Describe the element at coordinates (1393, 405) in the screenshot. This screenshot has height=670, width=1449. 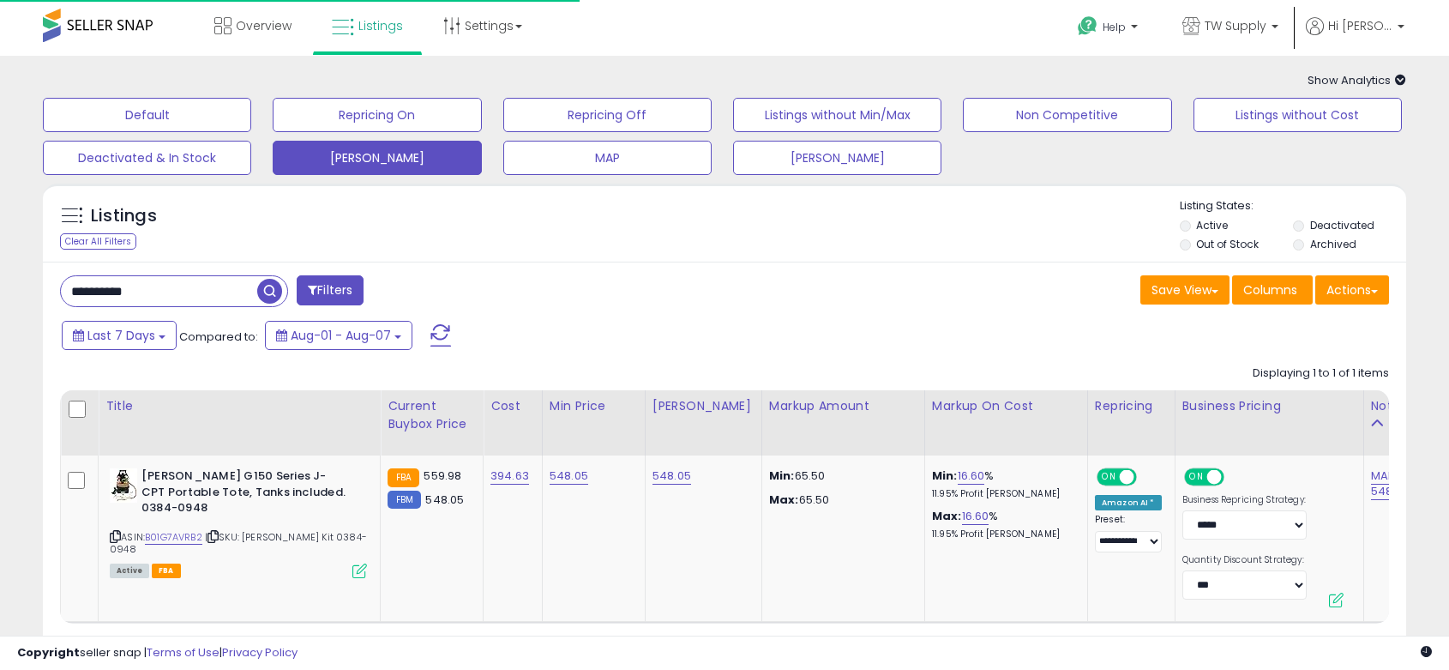
I see `div: Note` at that location.